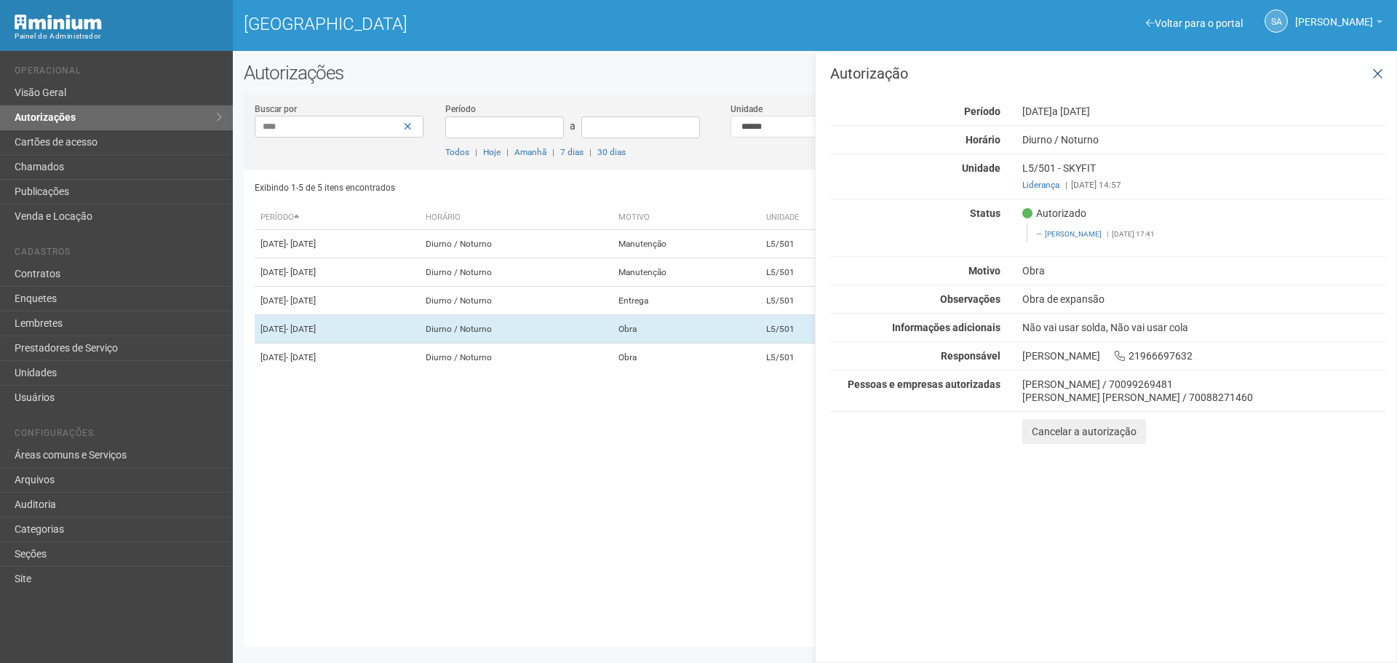 This screenshot has height=663, width=1397. Describe the element at coordinates (276, 109) in the screenshot. I see `label: Buscar por` at that location.